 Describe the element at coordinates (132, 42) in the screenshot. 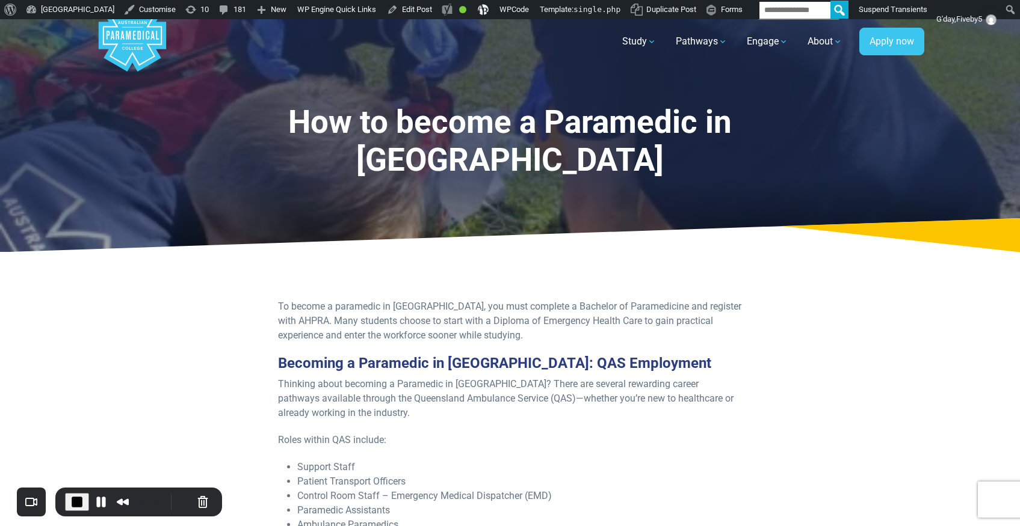

I see `a: Australian Paramedical College` at that location.